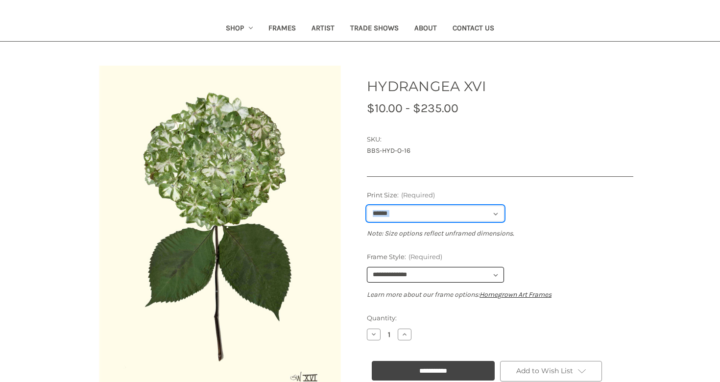  Describe the element at coordinates (282, 29) in the screenshot. I see `a: Frames` at that location.